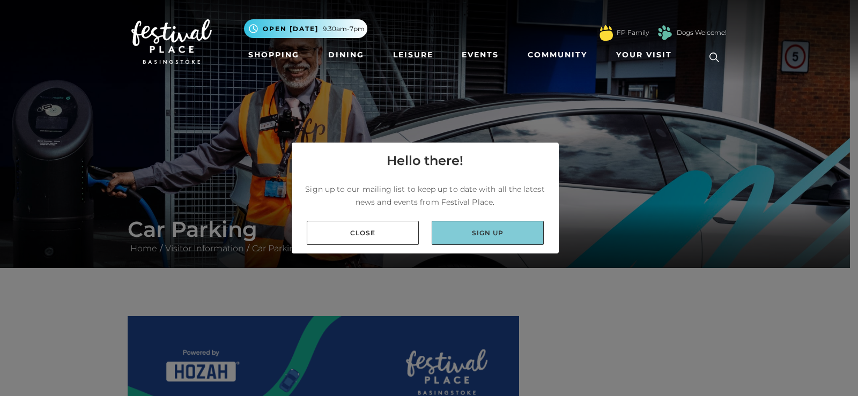 The width and height of the screenshot is (858, 396). I want to click on a: FP Family, so click(633, 33).